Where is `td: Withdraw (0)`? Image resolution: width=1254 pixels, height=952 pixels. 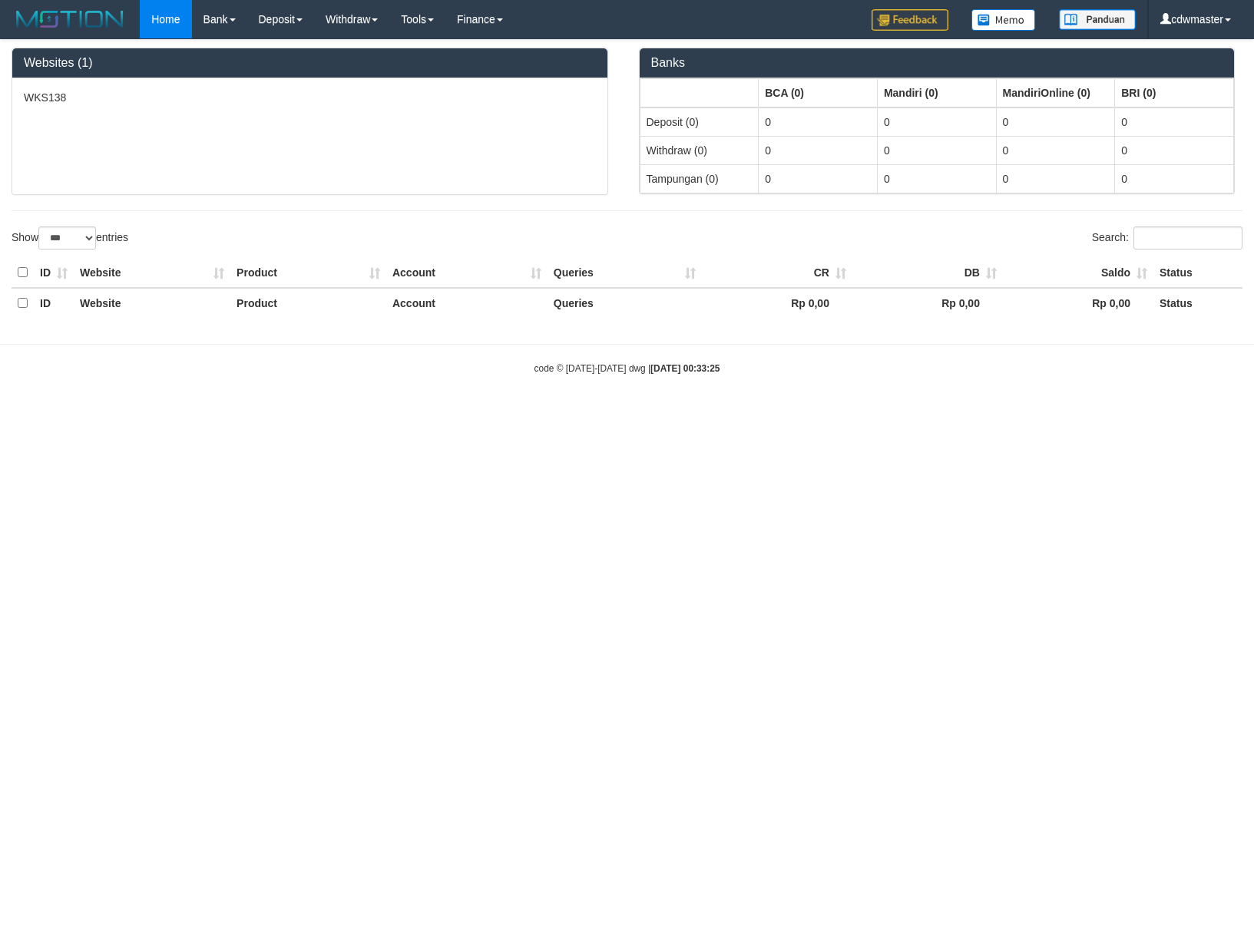
td: Withdraw (0) is located at coordinates (698, 149).